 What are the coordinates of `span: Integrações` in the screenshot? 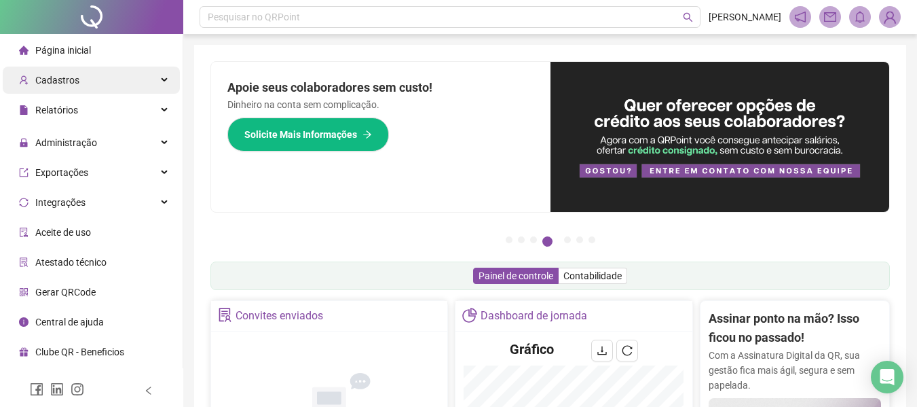 It's located at (60, 202).